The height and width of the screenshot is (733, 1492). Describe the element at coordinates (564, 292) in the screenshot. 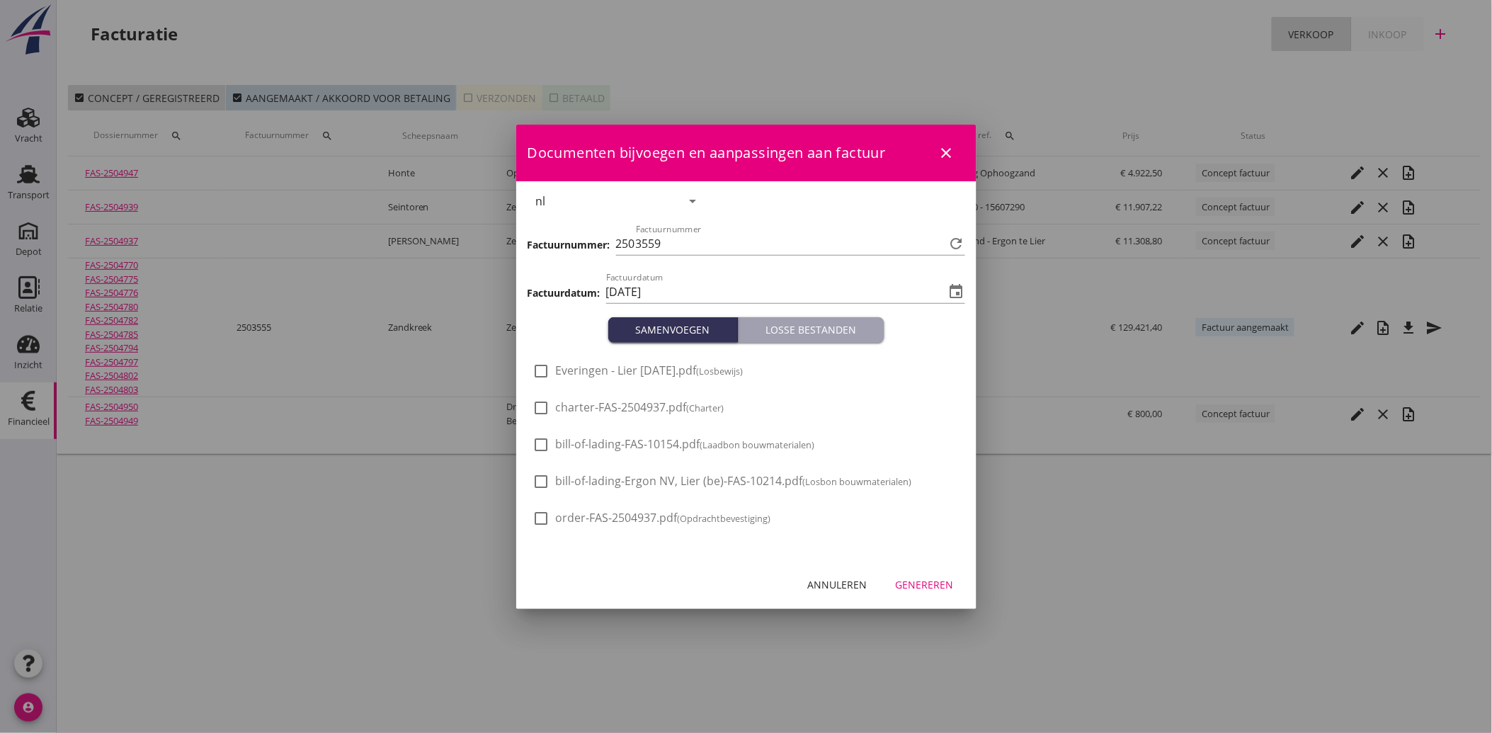

I see `h3: Factuurdatum:` at that location.